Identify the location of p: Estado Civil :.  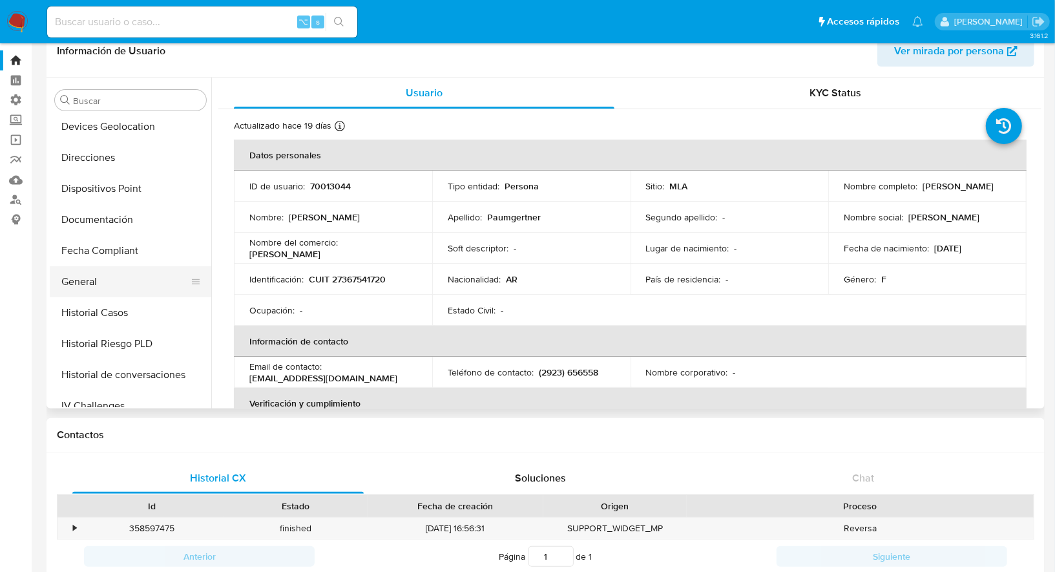
(472, 310).